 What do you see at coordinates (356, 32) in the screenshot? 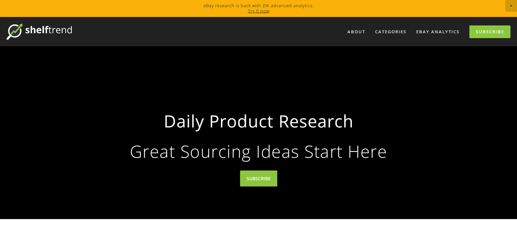
I see `a: About` at bounding box center [356, 32].